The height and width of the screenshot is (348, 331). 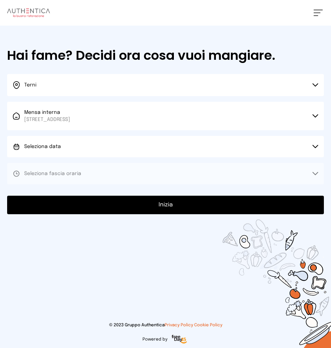 I want to click on img: sticker-selezione-mensa.70a28f7.png, so click(x=263, y=270).